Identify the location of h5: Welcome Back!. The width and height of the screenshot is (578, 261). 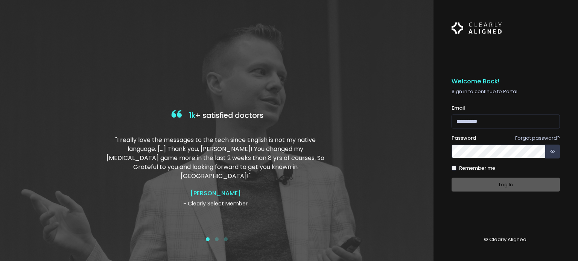
(505, 82).